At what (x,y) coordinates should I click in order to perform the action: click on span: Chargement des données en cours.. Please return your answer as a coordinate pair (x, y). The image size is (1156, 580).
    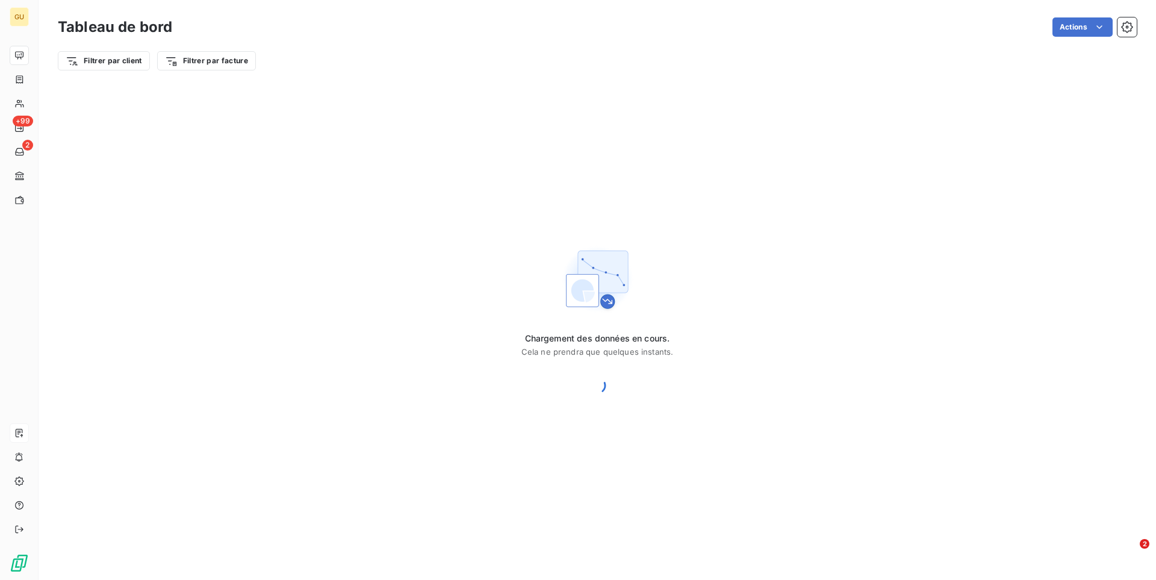
    Looking at the image, I should click on (597, 338).